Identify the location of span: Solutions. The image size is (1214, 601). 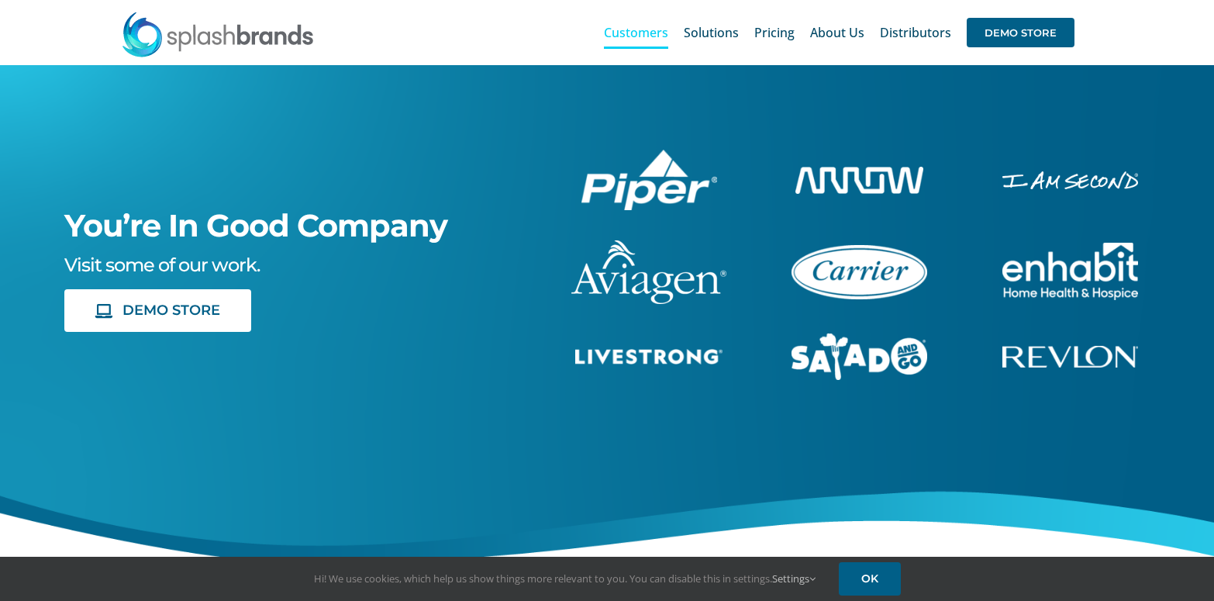
(711, 33).